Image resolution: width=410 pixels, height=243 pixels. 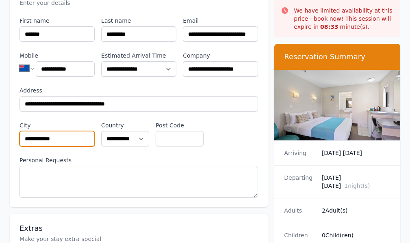 I want to click on label: City, so click(x=57, y=126).